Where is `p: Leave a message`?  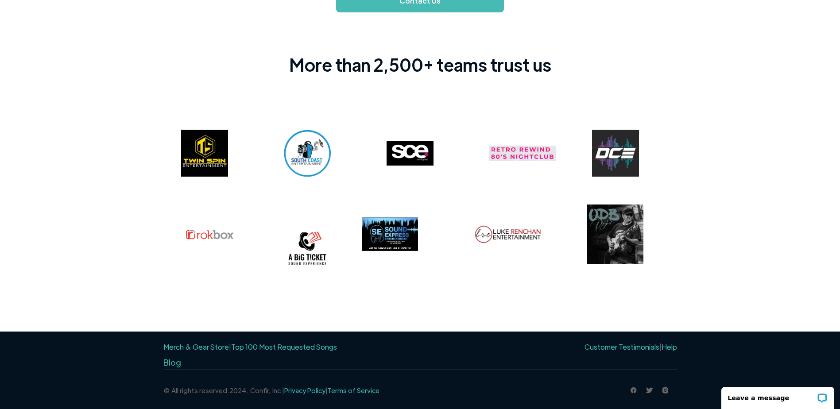
p: Leave a message is located at coordinates (56, 17).